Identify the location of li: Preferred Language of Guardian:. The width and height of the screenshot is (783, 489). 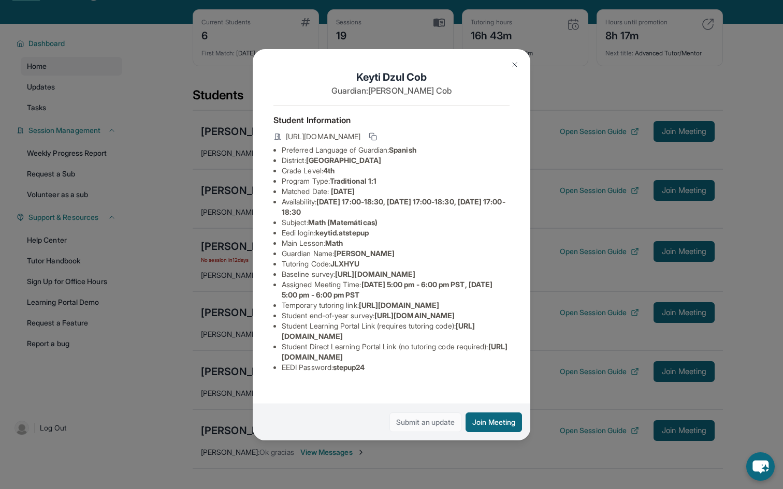
(395, 150).